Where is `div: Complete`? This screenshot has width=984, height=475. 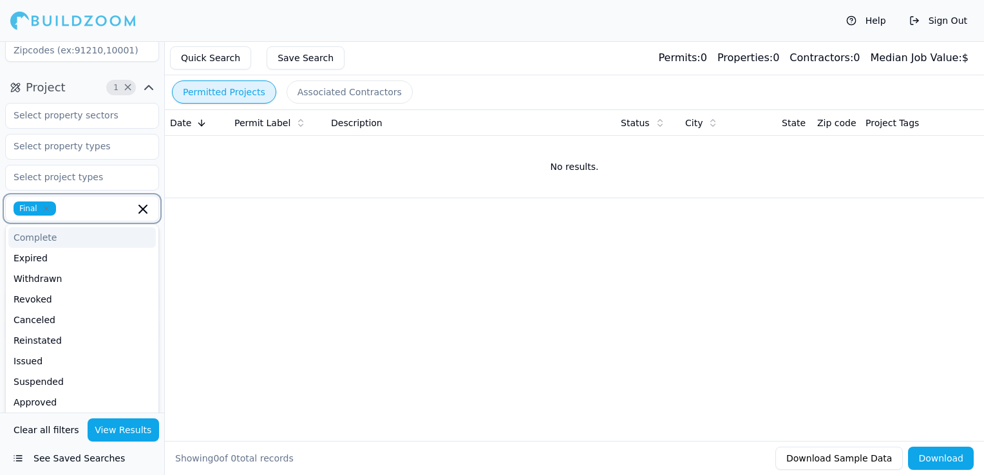
div: Complete is located at coordinates (82, 238).